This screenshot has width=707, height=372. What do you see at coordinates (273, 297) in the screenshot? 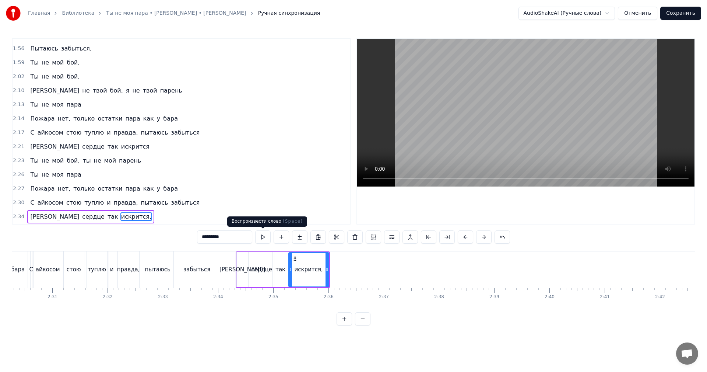
I see `div: 2:35` at bounding box center [273, 297].